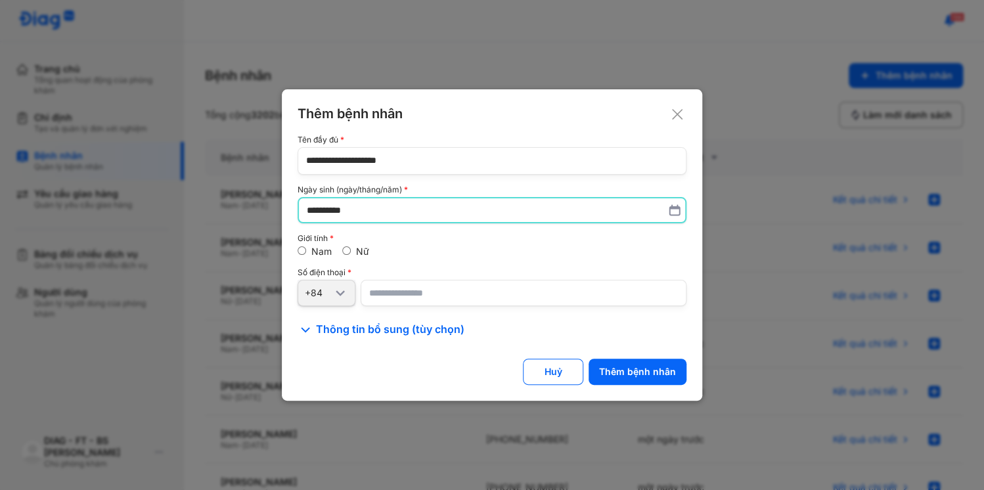 This screenshot has width=984, height=490. Describe the element at coordinates (492, 273) in the screenshot. I see `div: Số điện thoại` at that location.